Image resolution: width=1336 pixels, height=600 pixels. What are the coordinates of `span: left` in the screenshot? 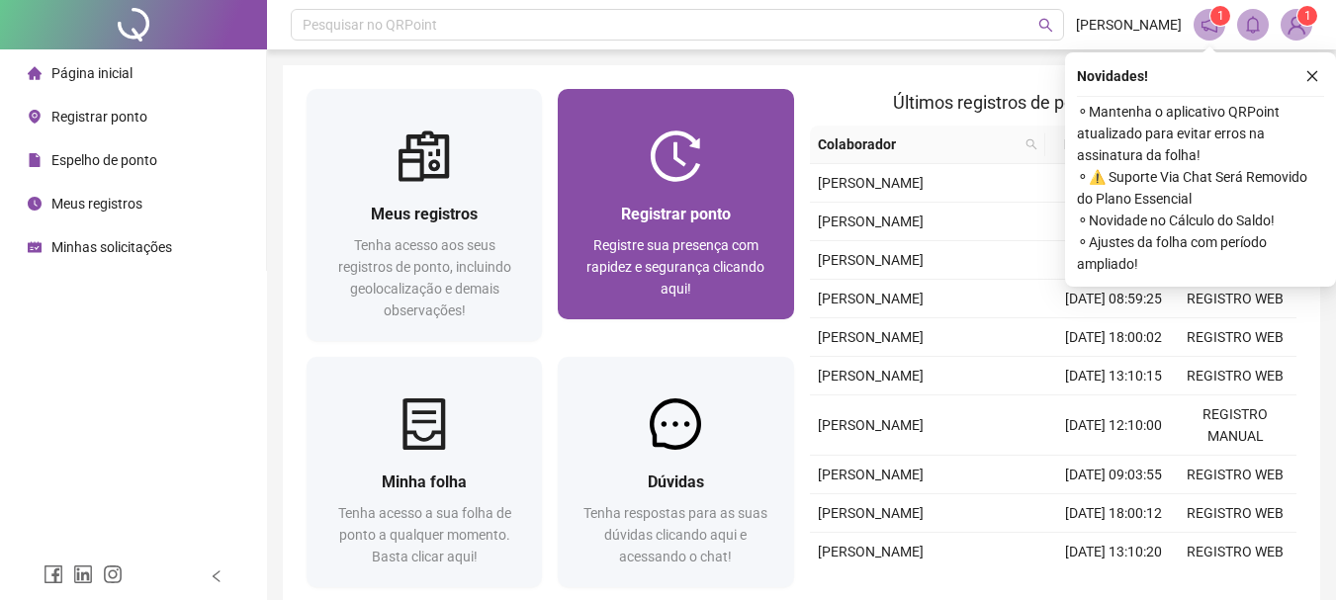 It's located at (217, 577).